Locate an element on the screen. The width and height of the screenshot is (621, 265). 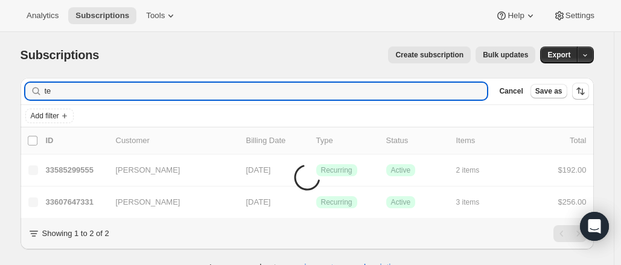
span: Add filter is located at coordinates (45, 116).